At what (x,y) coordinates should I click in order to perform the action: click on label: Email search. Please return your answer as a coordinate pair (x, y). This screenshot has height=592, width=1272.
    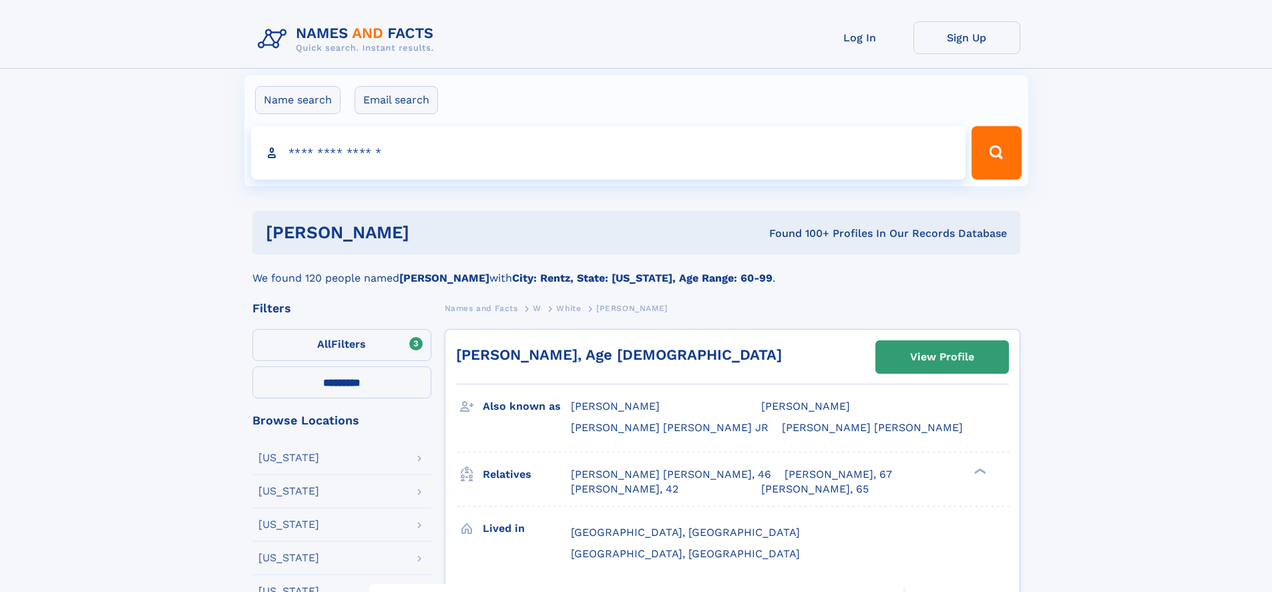
    Looking at the image, I should click on (396, 100).